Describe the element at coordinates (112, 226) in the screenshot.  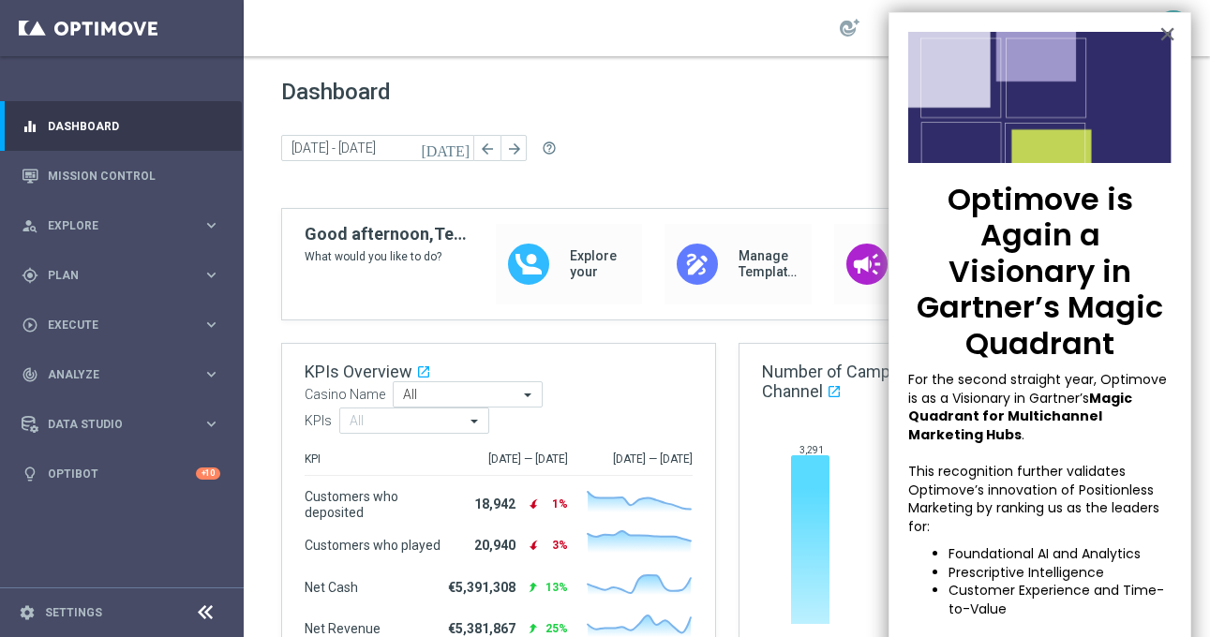
I see `div: Explore` at that location.